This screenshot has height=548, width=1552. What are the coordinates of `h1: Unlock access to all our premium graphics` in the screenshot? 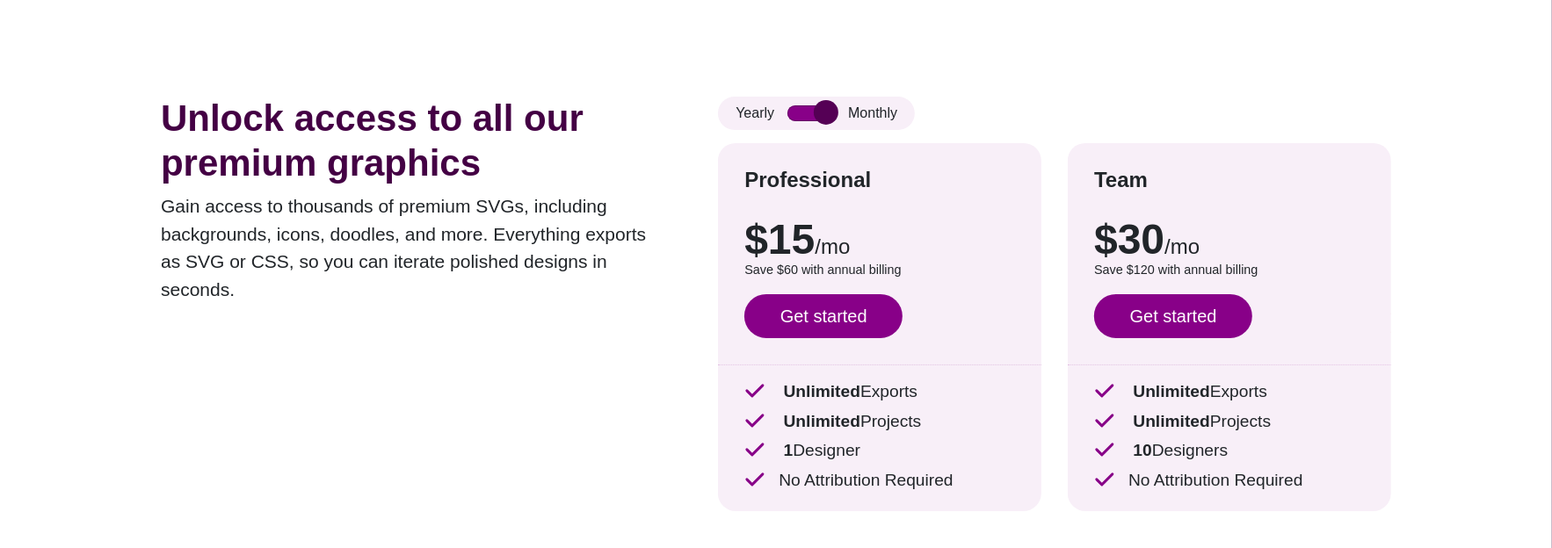 It's located at (413, 141).